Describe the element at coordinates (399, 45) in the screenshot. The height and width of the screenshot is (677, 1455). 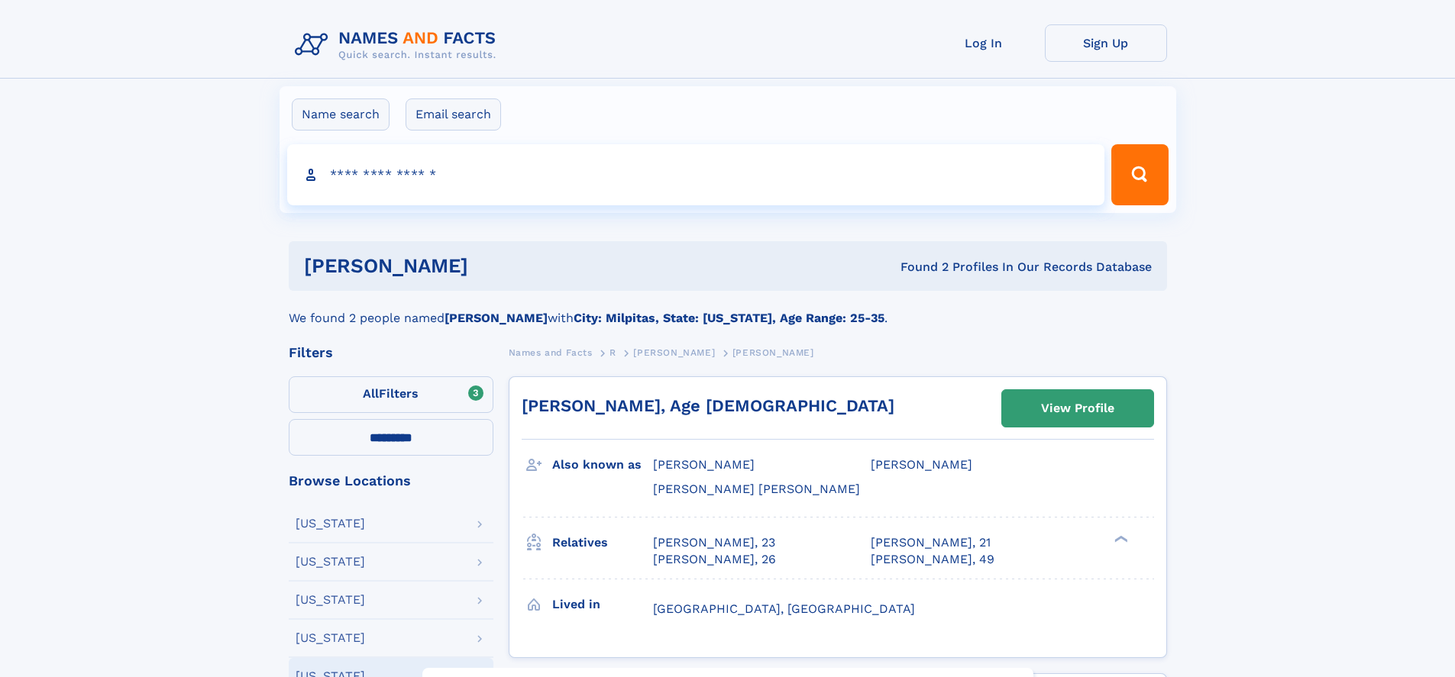
I see `img: Logo Names and Facts` at that location.